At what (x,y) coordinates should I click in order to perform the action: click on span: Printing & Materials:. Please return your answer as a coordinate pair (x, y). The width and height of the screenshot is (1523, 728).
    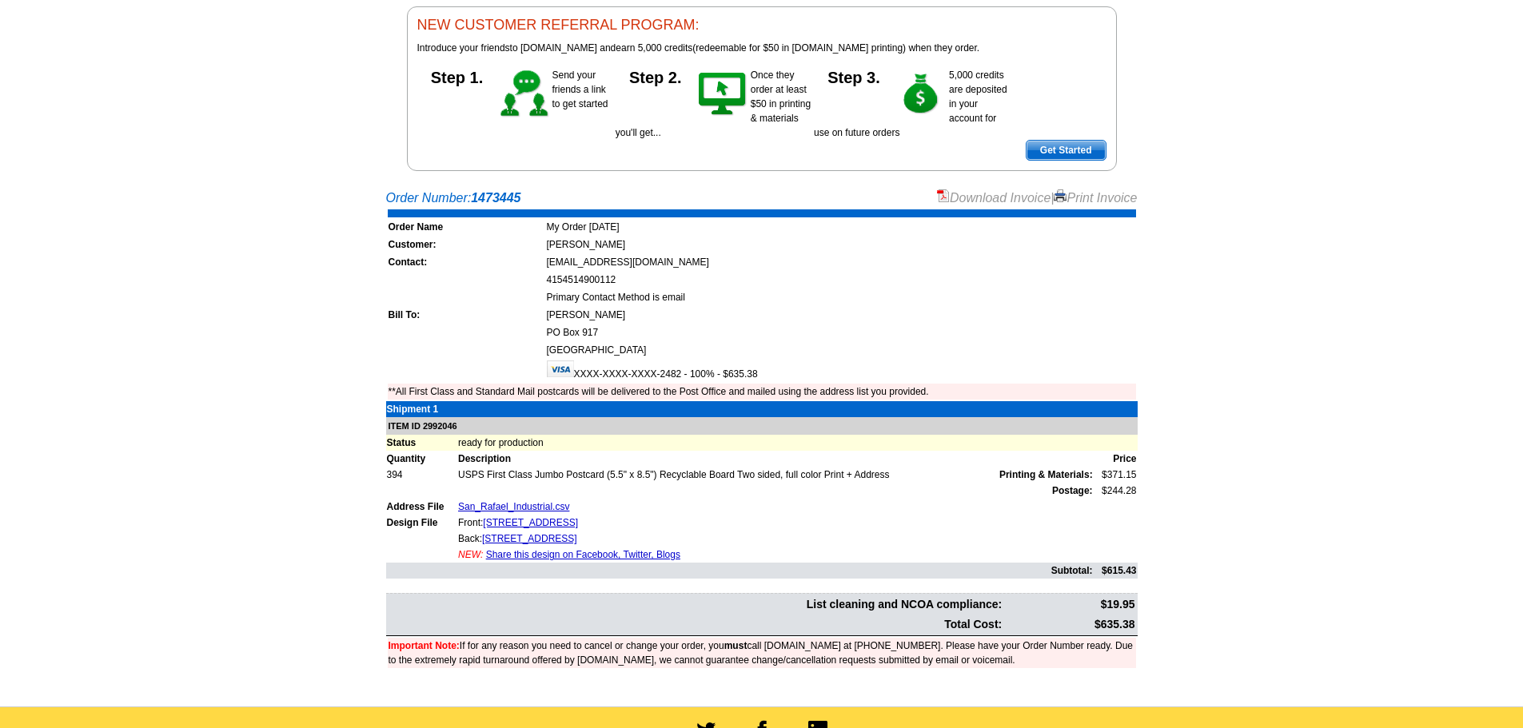
    Looking at the image, I should click on (1046, 475).